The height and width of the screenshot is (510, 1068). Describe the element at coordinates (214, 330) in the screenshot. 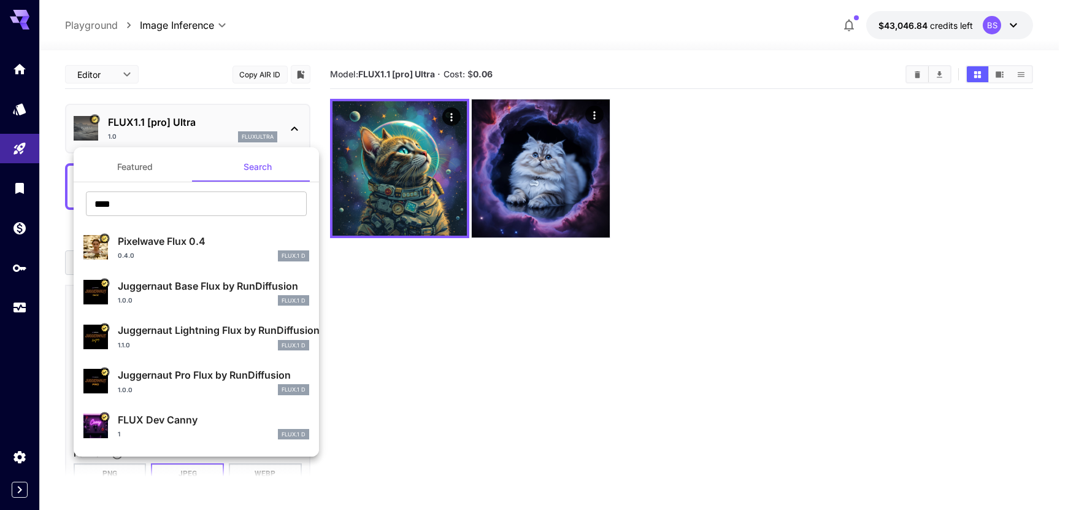

I see `p: Juggernaut Lightning Flux by RunDiffusion` at that location.